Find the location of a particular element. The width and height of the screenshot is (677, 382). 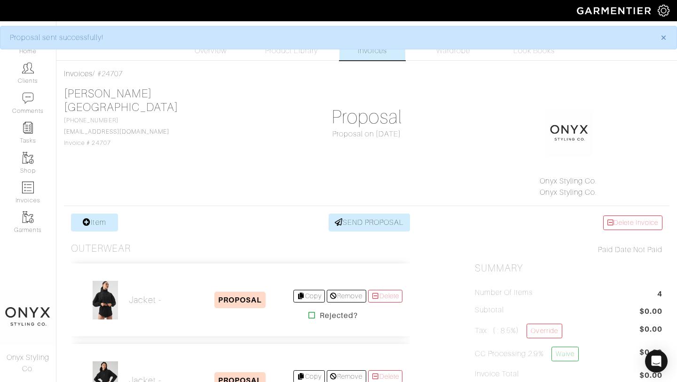

img: reminder-icon-8004d30b9f0a5d33ae49ab947aed9ed385cf756f9e5892f1edd6e32f2345188e.png is located at coordinates (28, 127).